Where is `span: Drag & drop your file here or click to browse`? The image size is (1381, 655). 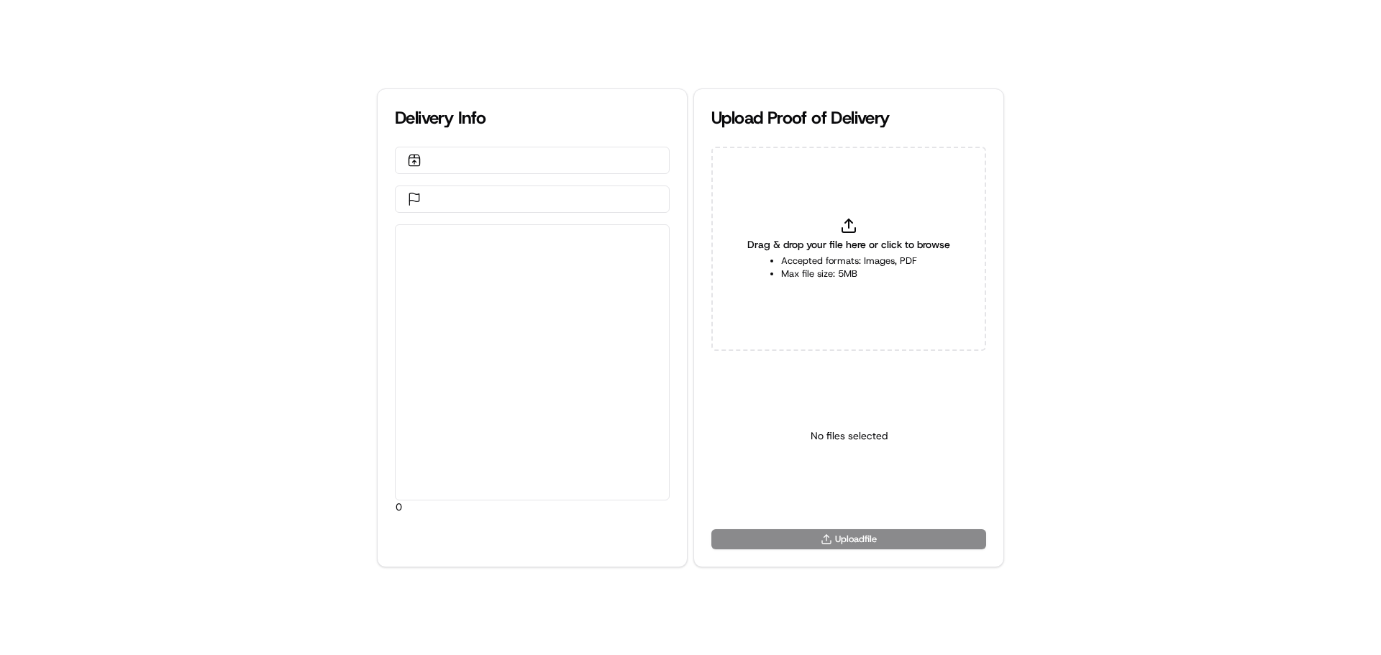
span: Drag & drop your file here or click to browse is located at coordinates (849, 245).